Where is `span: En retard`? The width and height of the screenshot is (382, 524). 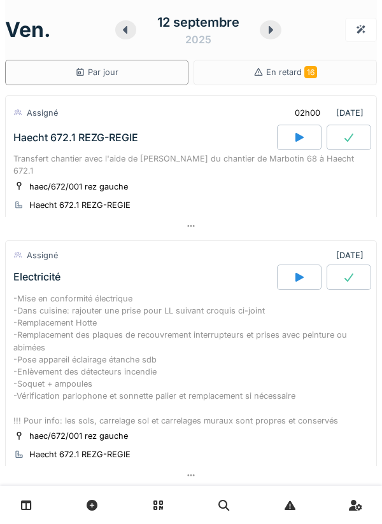
span: En retard is located at coordinates (291, 72).